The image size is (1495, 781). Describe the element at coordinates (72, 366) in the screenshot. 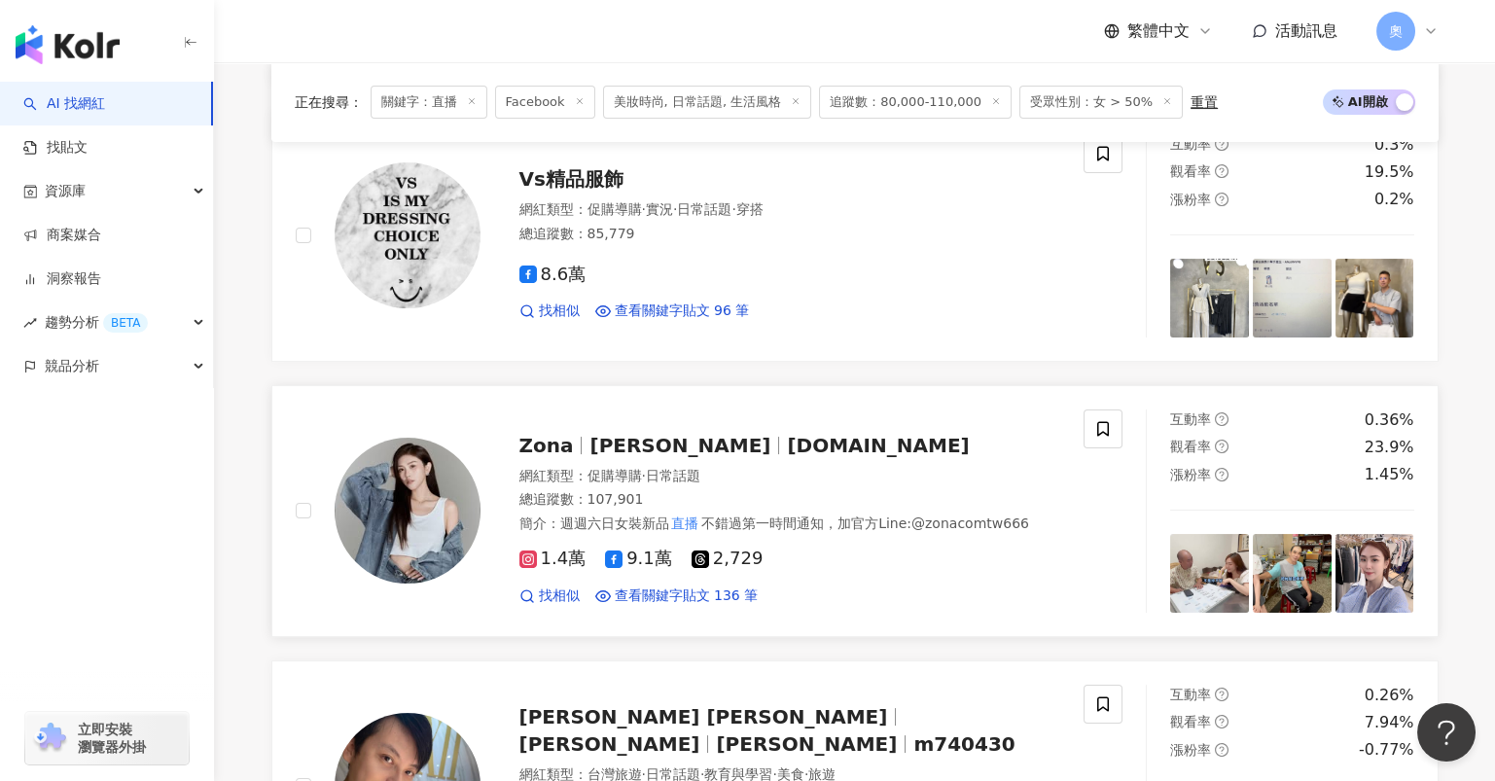

I see `span: 競品分析` at that location.